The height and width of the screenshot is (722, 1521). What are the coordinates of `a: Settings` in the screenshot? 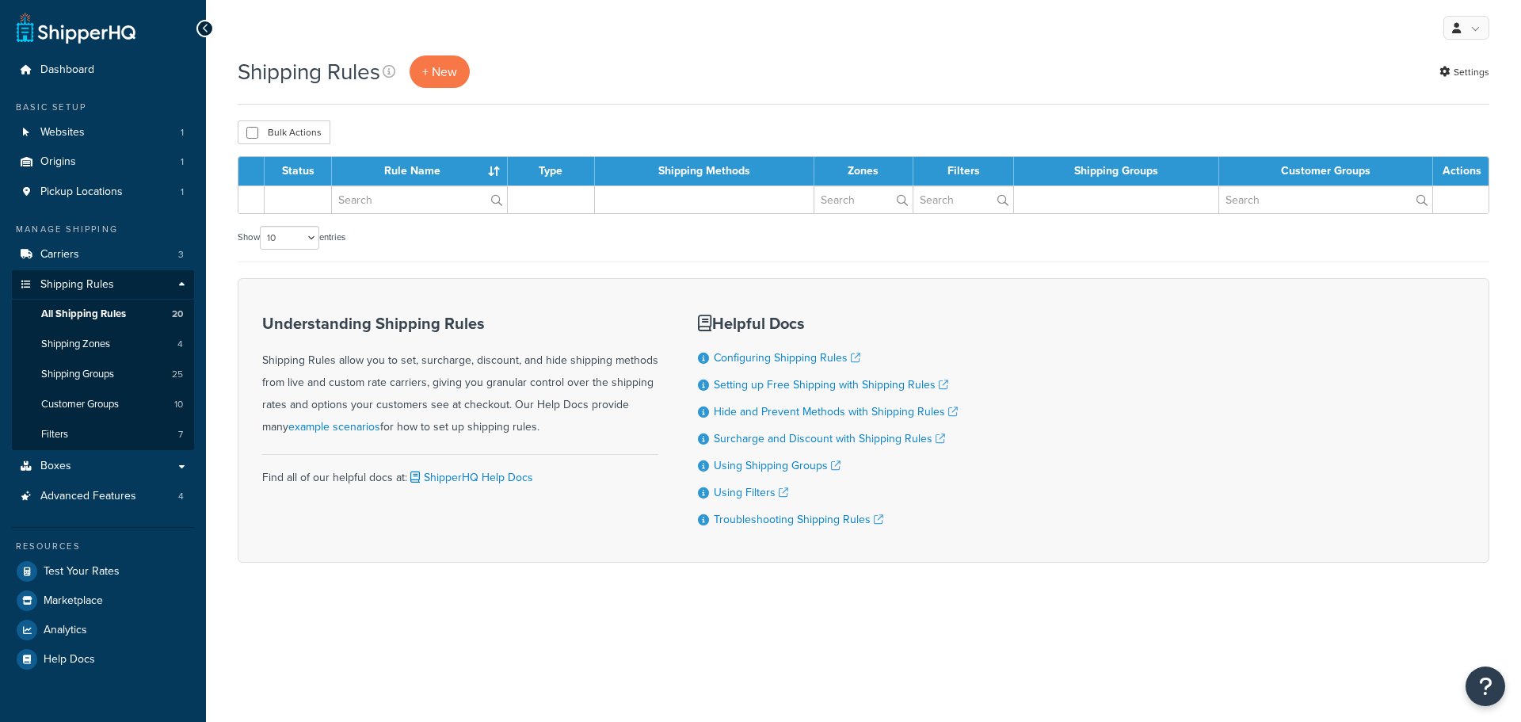 It's located at (1464, 72).